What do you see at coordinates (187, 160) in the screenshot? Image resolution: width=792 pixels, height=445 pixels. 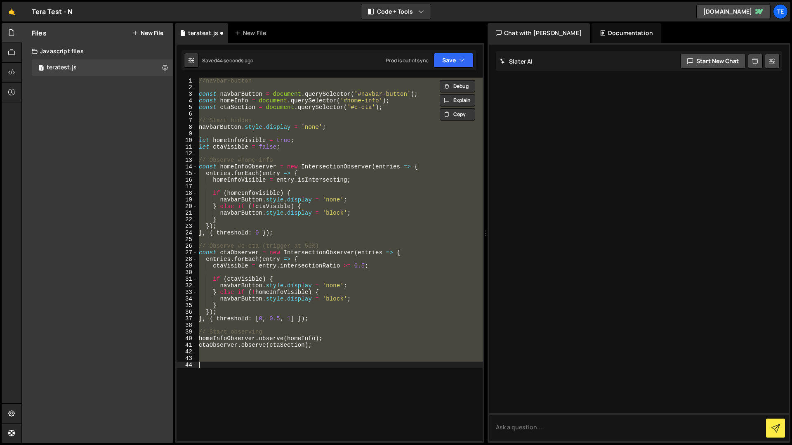 I see `div: 13` at bounding box center [187, 160].